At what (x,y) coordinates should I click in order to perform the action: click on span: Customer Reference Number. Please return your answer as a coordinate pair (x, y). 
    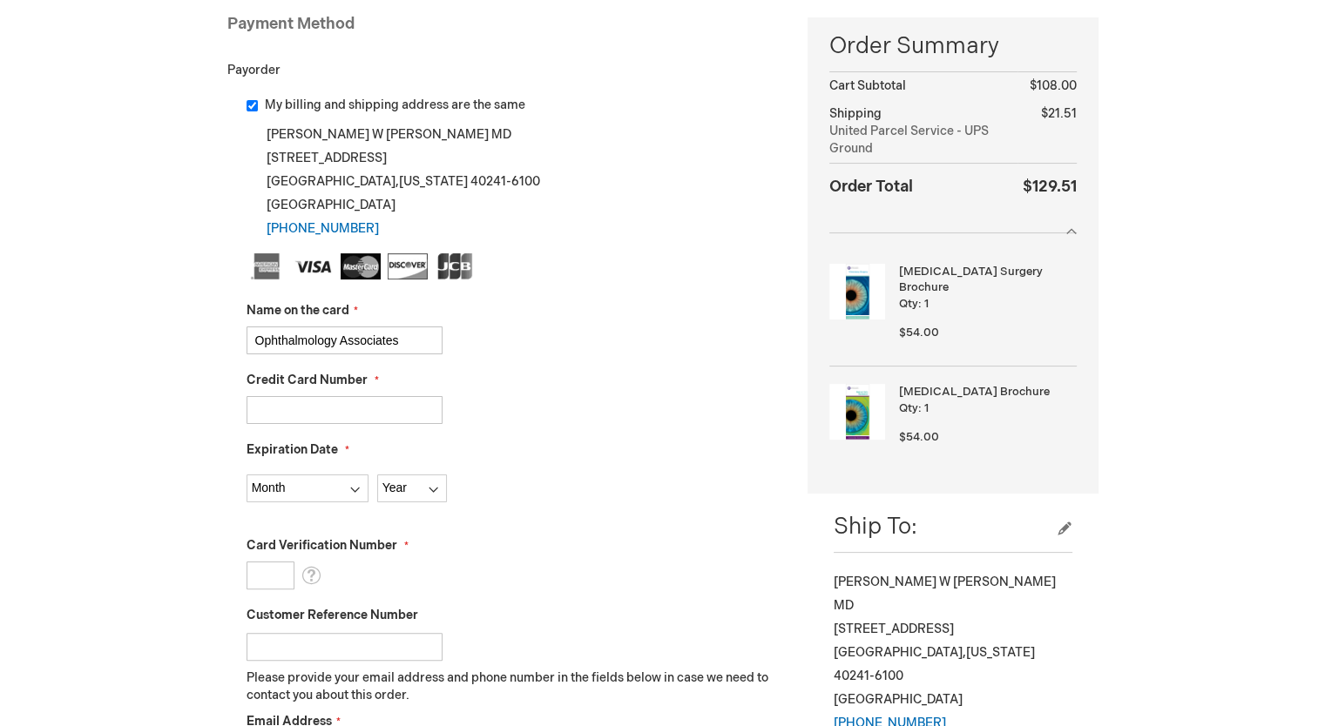
    Looking at the image, I should click on (332, 615).